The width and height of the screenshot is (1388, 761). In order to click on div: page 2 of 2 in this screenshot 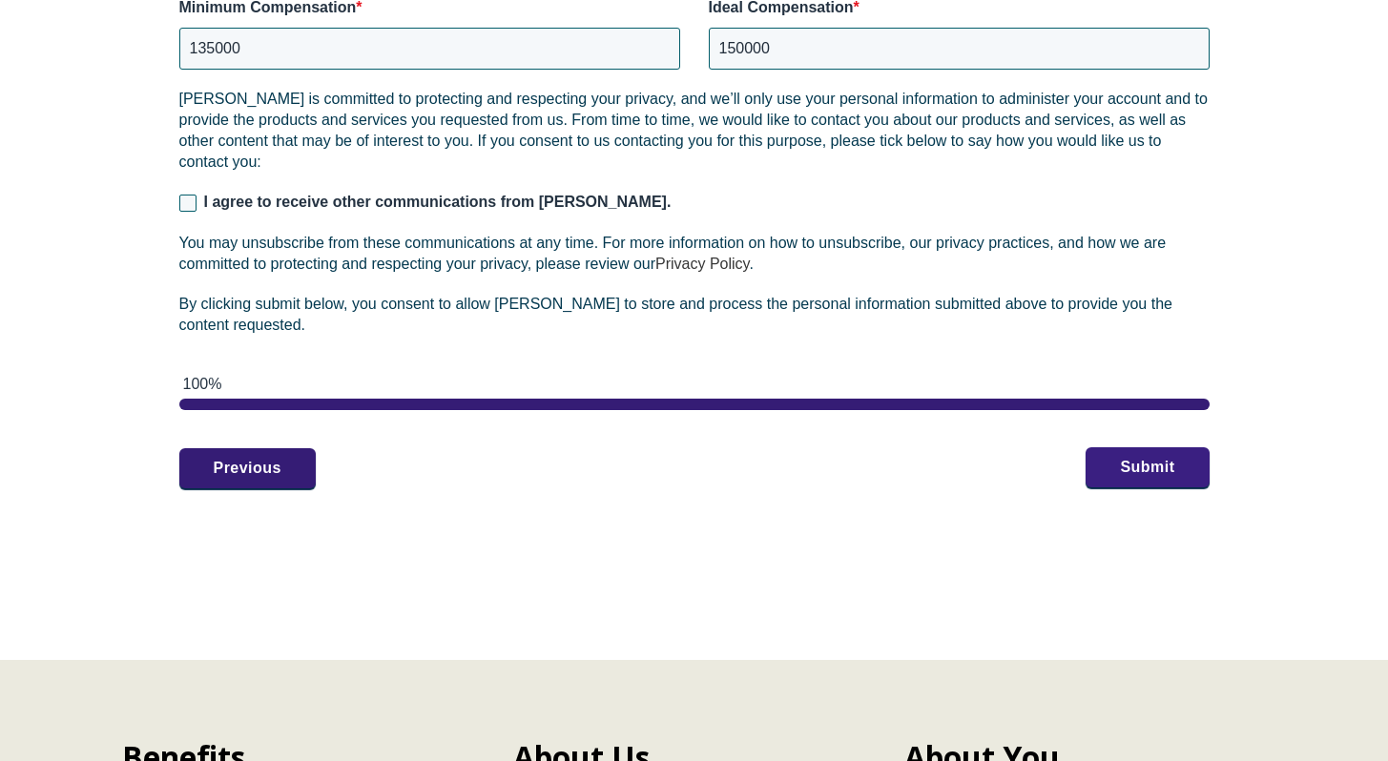, I will do `click(695, 405)`.